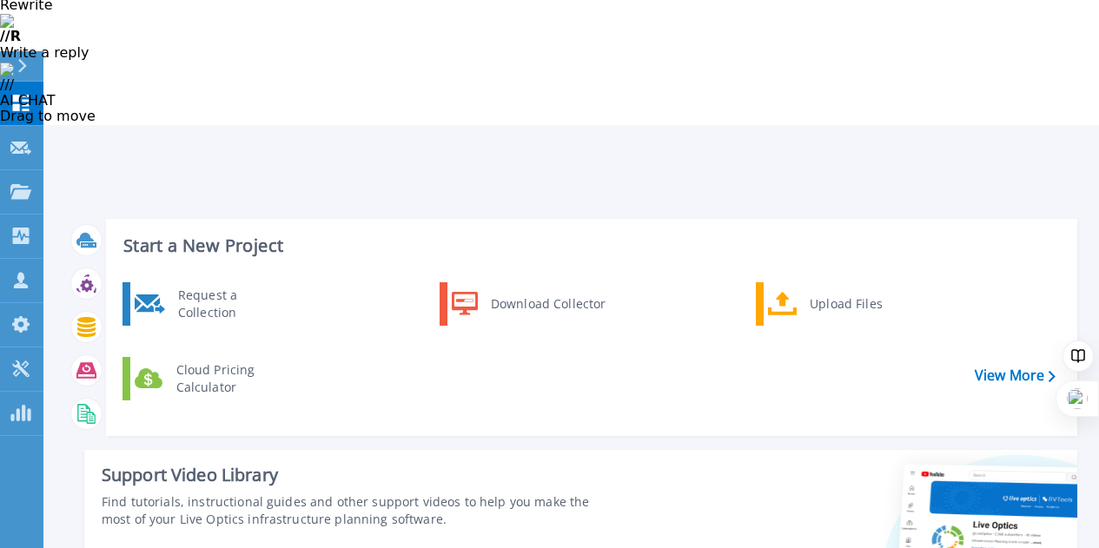  I want to click on h3: Start a New Project, so click(589, 246).